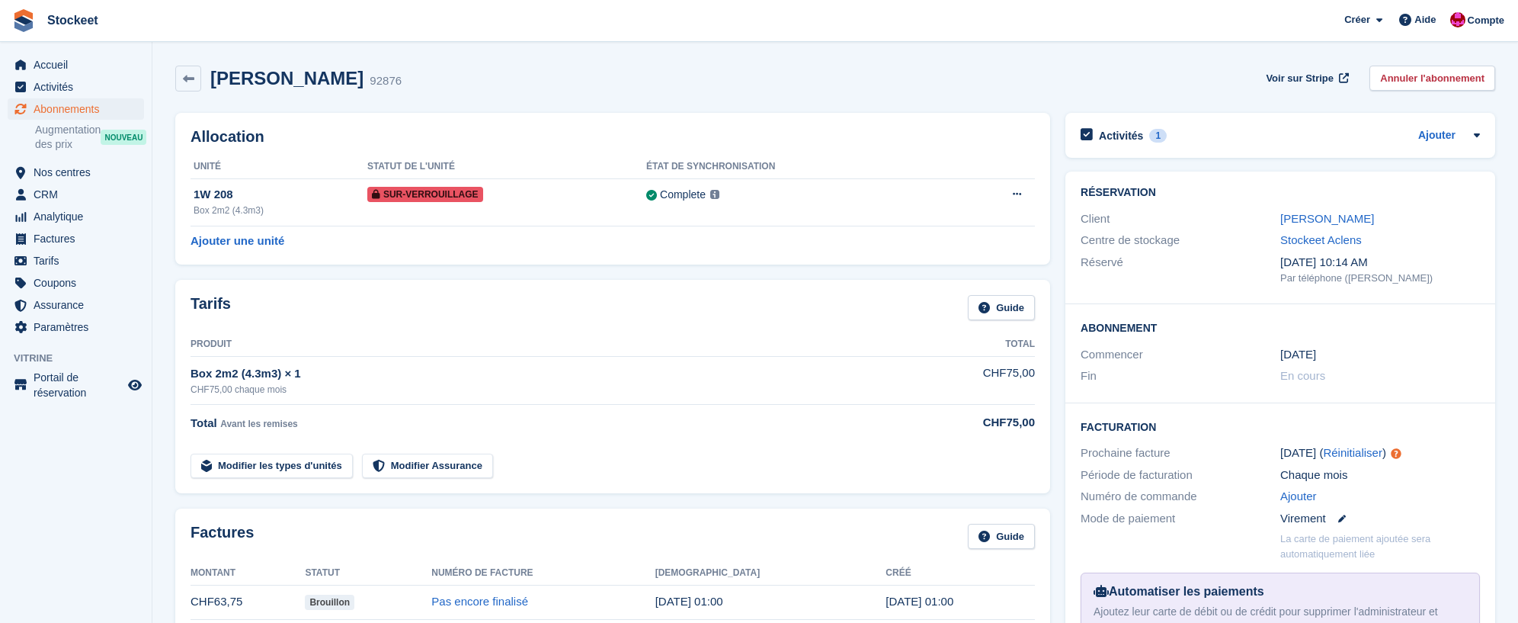  What do you see at coordinates (79, 65) in the screenshot?
I see `span: Accueil` at bounding box center [79, 65].